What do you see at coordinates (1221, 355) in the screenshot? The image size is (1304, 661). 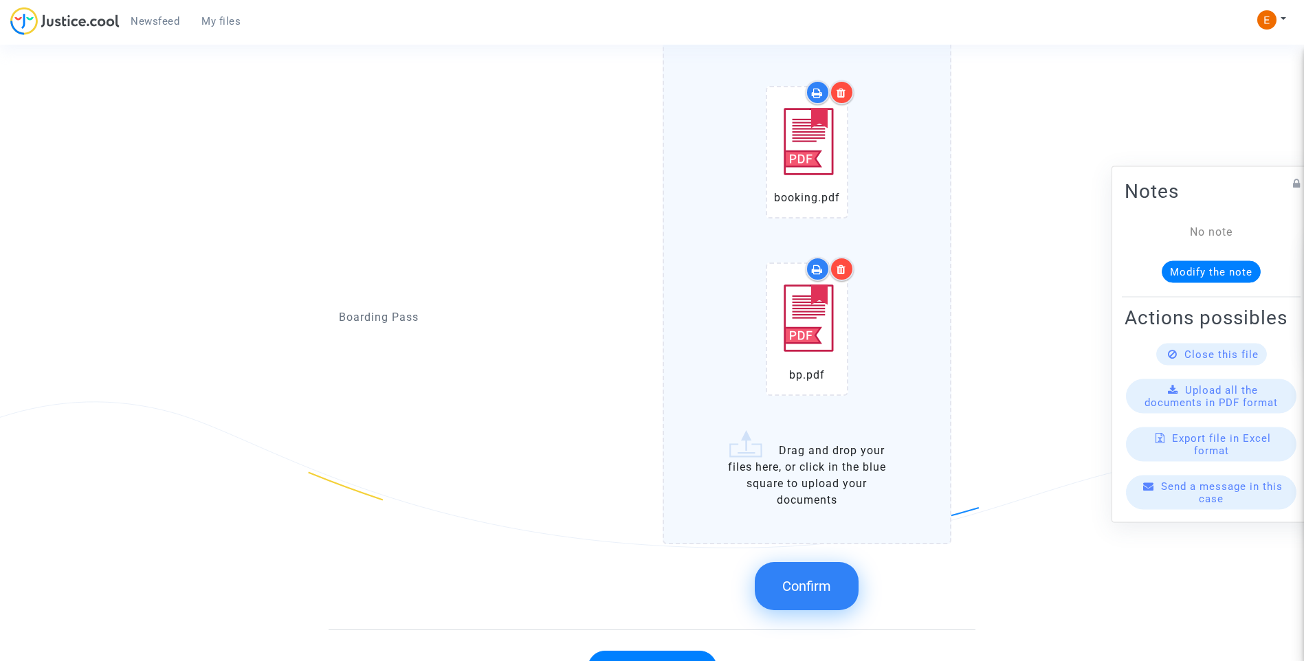 I see `span: Close this file` at bounding box center [1221, 355].